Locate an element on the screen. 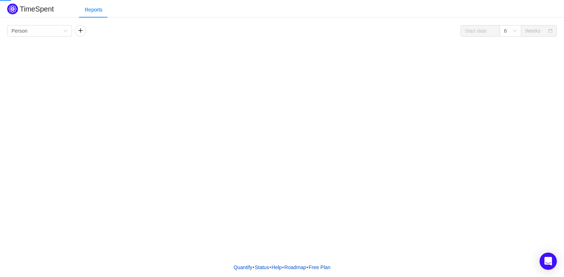  h2: TimeSpent is located at coordinates (37, 9).